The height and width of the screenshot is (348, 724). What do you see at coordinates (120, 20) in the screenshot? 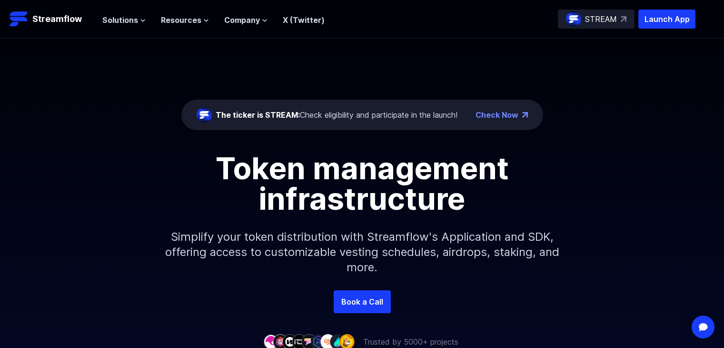
I see `span: Solutions` at bounding box center [120, 20].